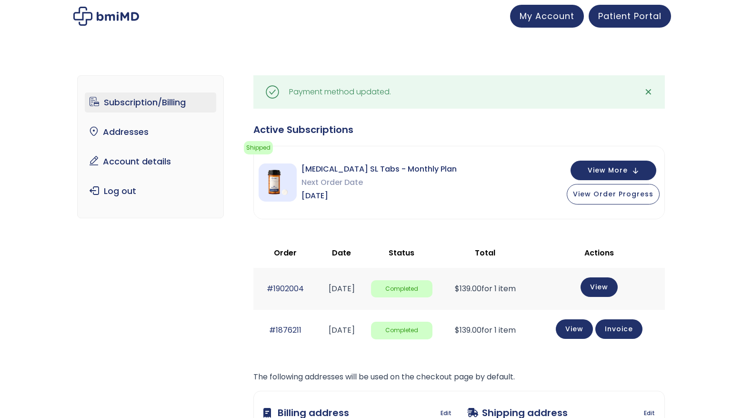 This screenshot has height=418, width=742. Describe the element at coordinates (401, 252) in the screenshot. I see `span: Status` at that location.